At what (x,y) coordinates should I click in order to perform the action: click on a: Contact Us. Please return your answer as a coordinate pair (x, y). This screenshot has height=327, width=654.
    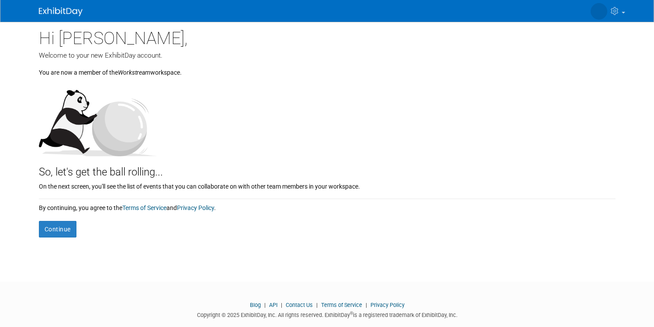
    Looking at the image, I should click on (299, 305).